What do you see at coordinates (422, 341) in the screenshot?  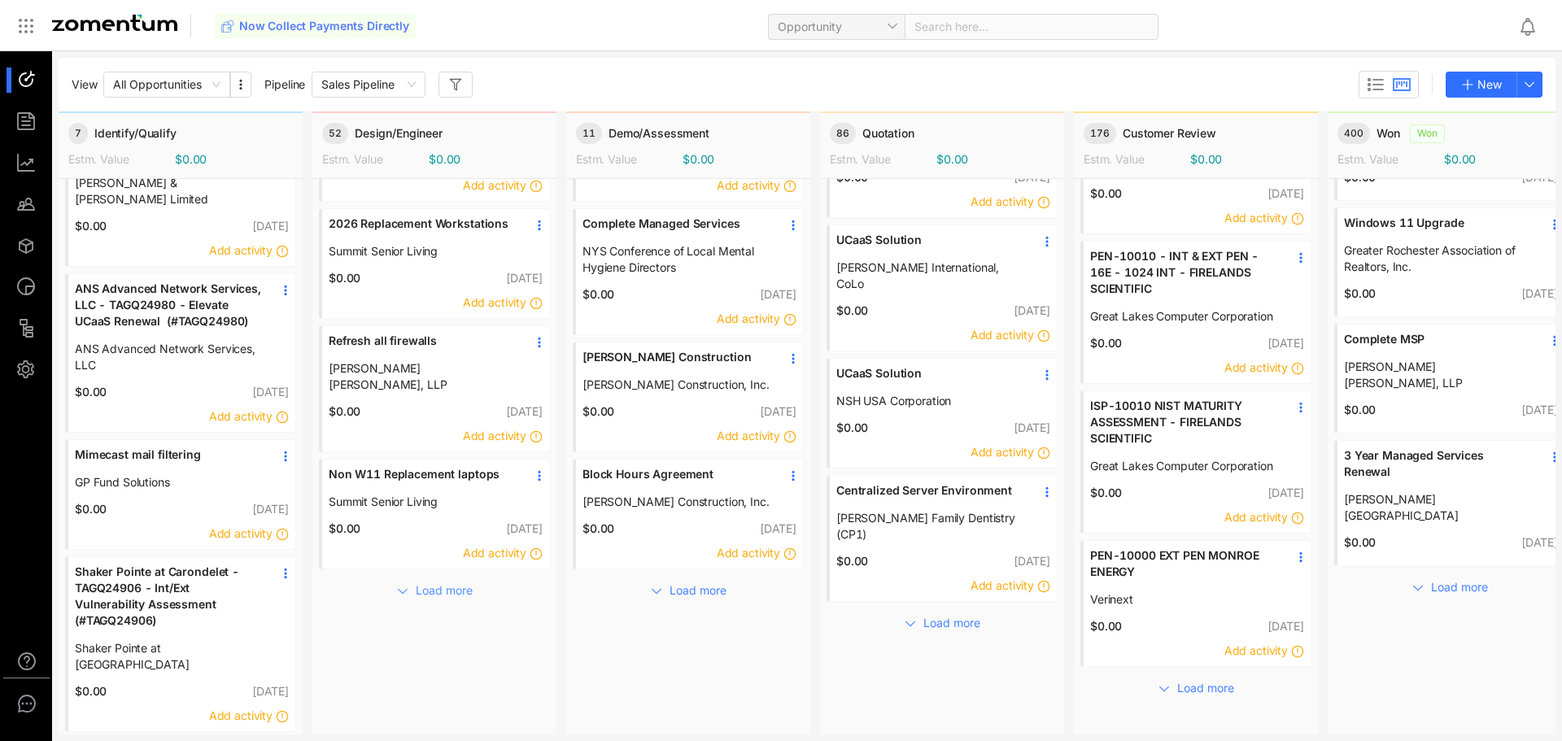 I see `span: Refresh all firewalls` at bounding box center [422, 341].